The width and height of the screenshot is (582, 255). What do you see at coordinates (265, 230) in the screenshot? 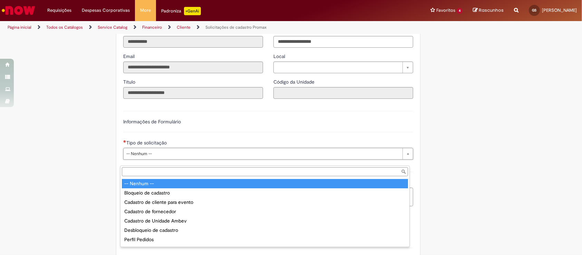
I see `div: Desbloqueio de cadastro` at bounding box center [265, 230].